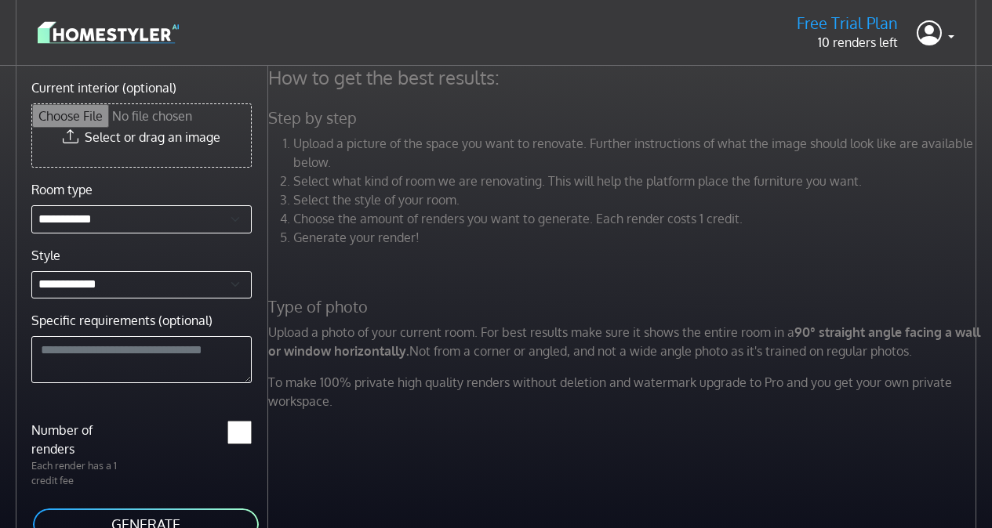 The image size is (992, 528). Describe the element at coordinates (62, 190) in the screenshot. I see `label: Room type` at that location.